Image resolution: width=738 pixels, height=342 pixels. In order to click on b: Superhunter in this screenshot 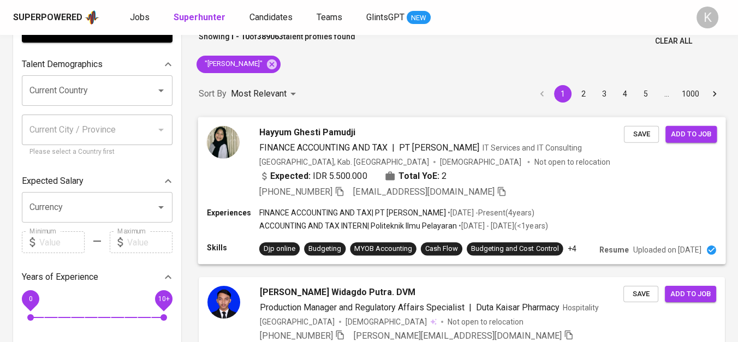, I will do `click(199, 17)`.